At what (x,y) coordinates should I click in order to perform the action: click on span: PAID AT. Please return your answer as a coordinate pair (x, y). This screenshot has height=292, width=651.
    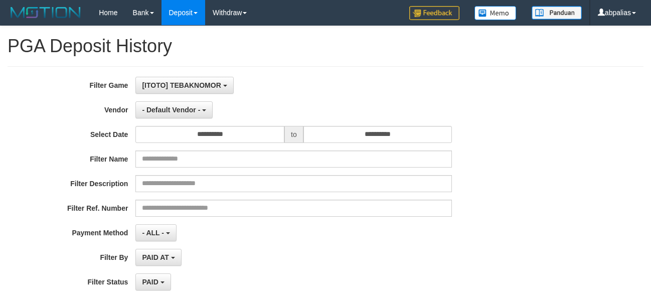
    Looking at the image, I should click on (155, 257).